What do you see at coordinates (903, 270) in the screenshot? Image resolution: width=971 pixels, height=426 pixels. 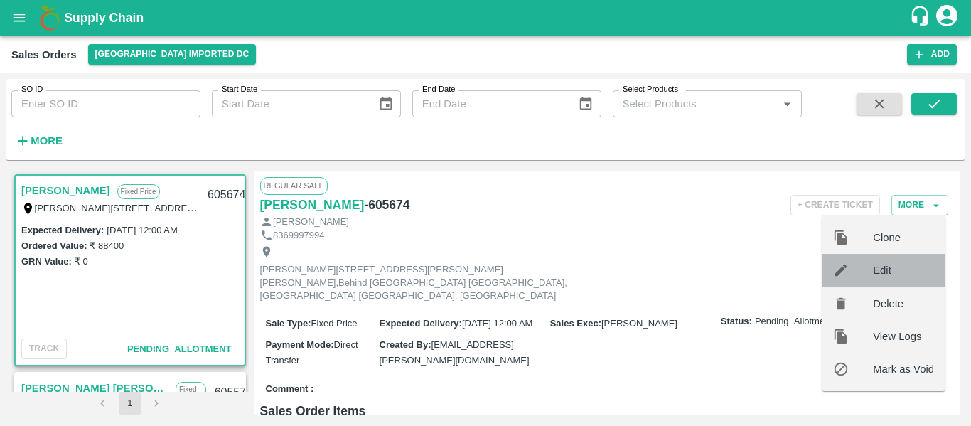 I see `span: Edit` at bounding box center [903, 270].